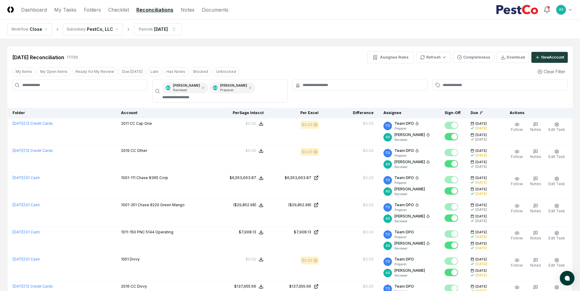 This screenshot has height=291, width=580. Describe the element at coordinates (146, 29) in the screenshot. I see `div: Periods` at that location.